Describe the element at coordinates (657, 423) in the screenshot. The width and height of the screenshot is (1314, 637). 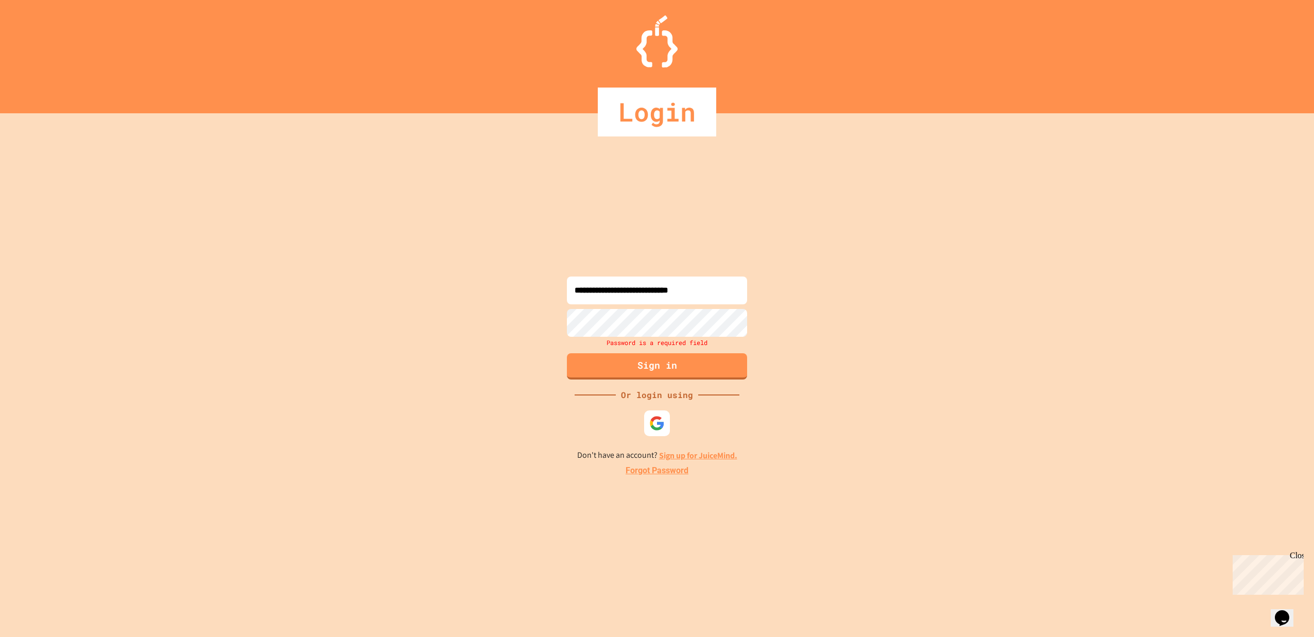
I see `img: google-icon.svg` at that location.